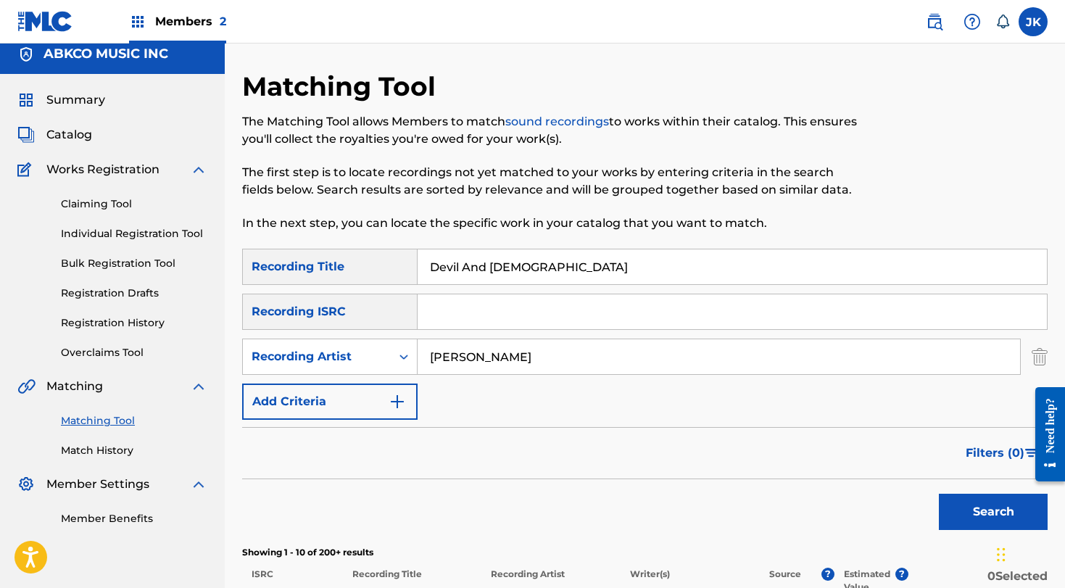 This screenshot has height=588, width=1065. What do you see at coordinates (69, 135) in the screenshot?
I see `span: Catalog` at bounding box center [69, 135].